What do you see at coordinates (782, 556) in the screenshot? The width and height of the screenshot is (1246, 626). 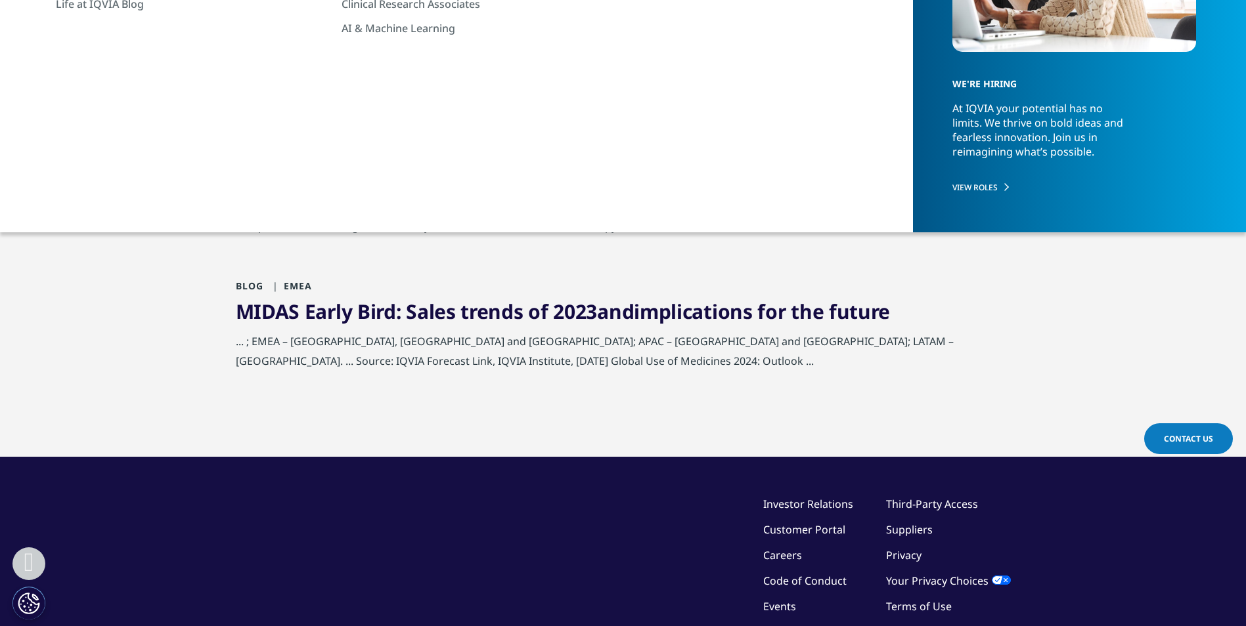 I see `a: Careers` at bounding box center [782, 556].